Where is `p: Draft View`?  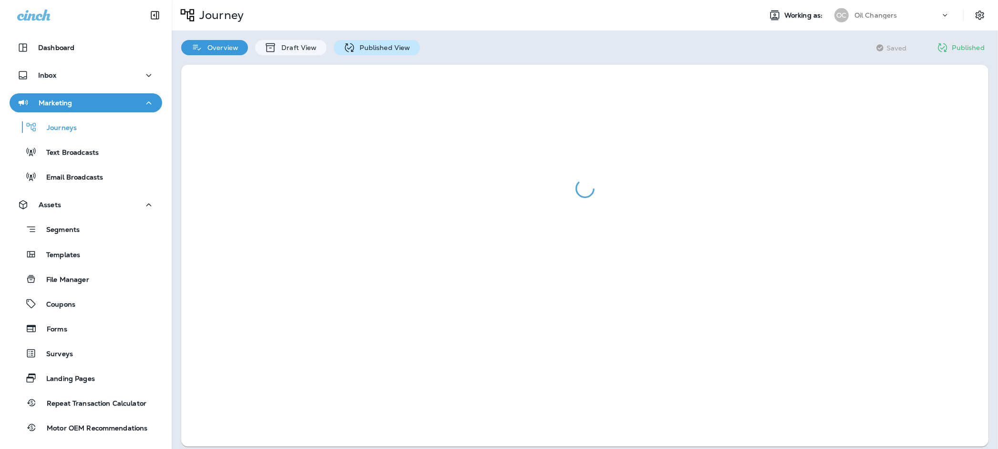 p: Draft View is located at coordinates (296, 48).